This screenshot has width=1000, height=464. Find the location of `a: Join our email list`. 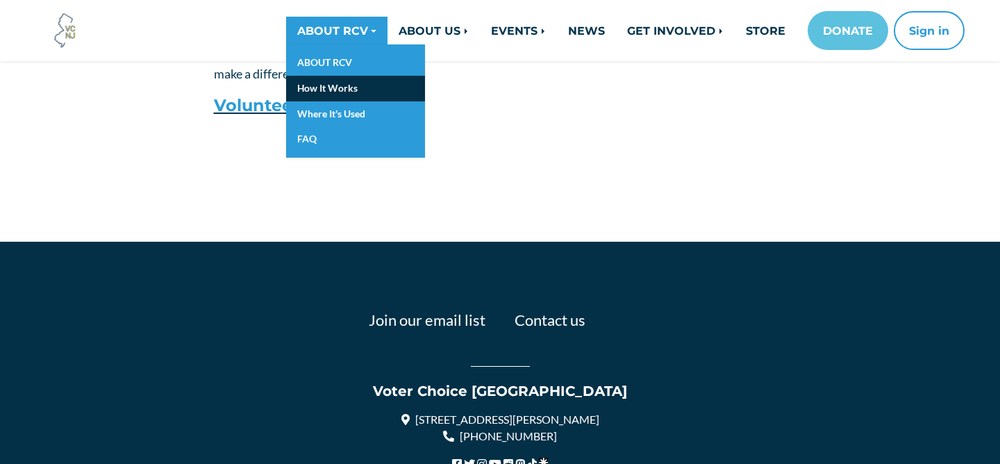

a: Join our email list is located at coordinates (427, 319).